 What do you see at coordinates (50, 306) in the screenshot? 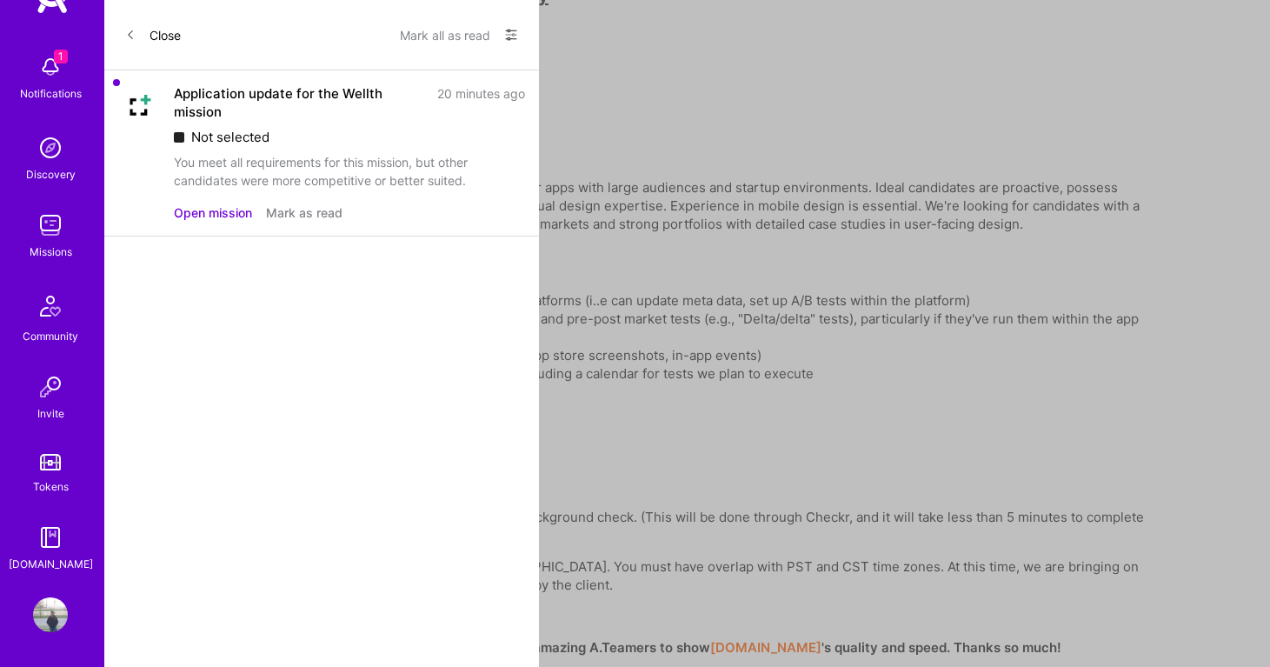
I see `img: Community` at bounding box center [50, 306].